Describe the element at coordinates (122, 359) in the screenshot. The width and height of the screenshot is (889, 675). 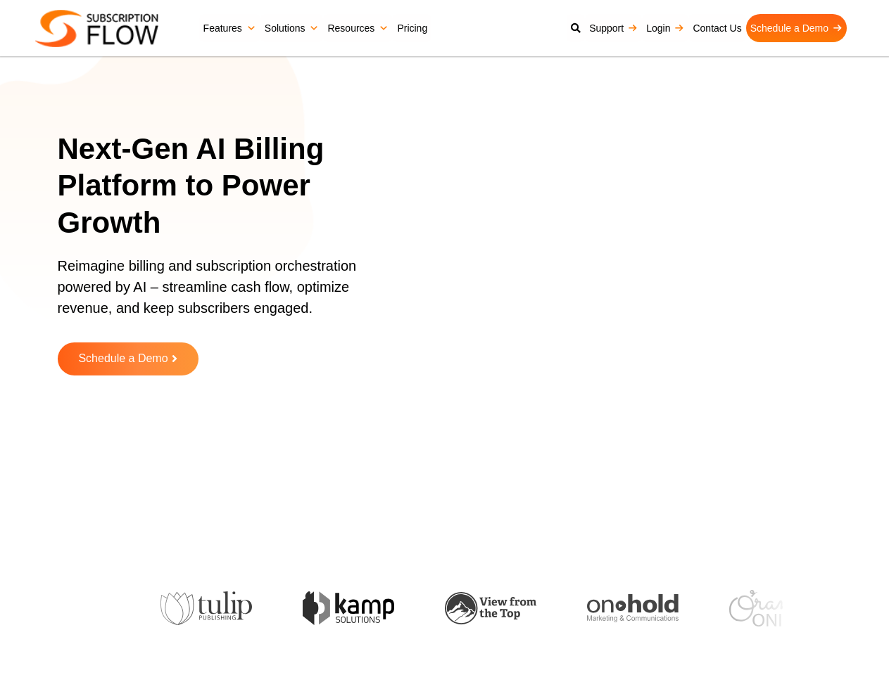
I see `span: Schedule a Demo` at that location.